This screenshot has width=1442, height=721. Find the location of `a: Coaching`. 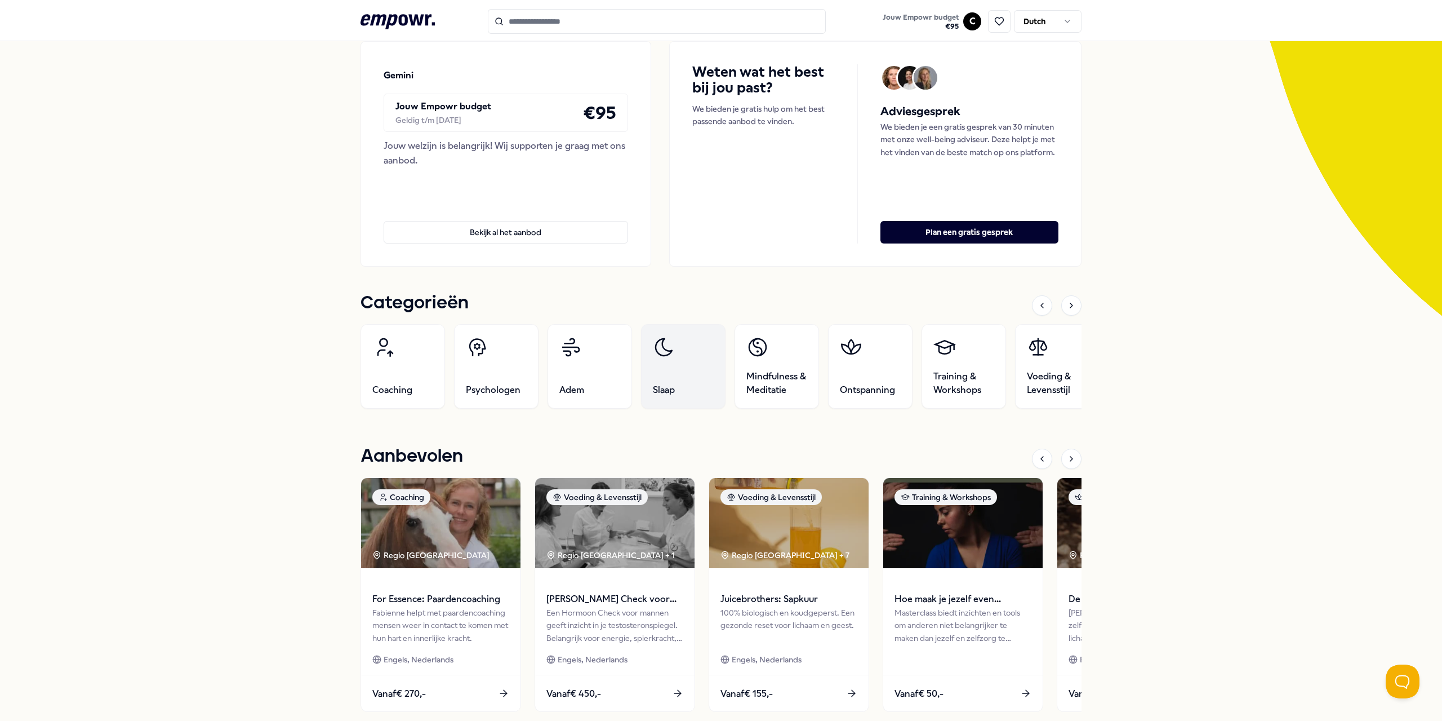

a: Coaching is located at coordinates (403, 366).